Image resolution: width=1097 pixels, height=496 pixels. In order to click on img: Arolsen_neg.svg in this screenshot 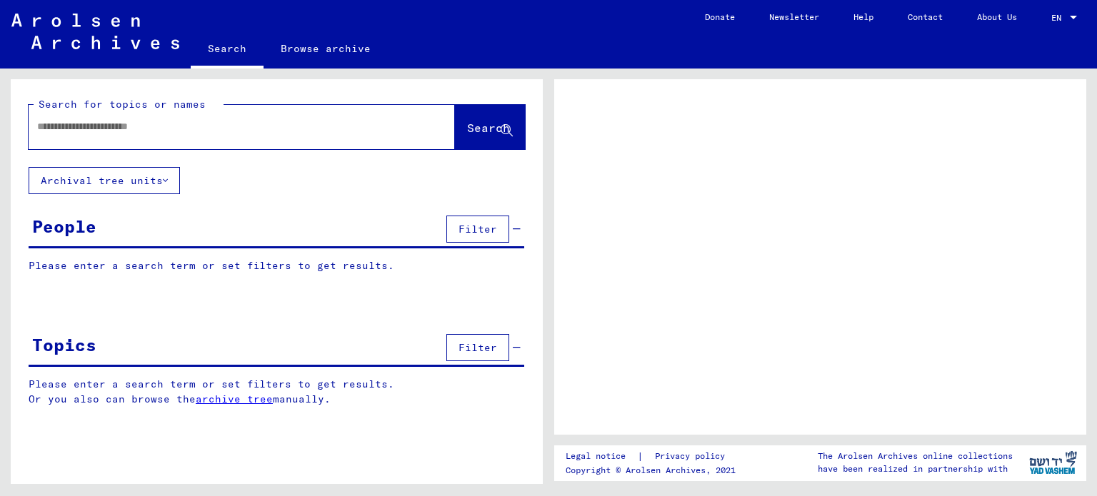, I will do `click(95, 31)`.